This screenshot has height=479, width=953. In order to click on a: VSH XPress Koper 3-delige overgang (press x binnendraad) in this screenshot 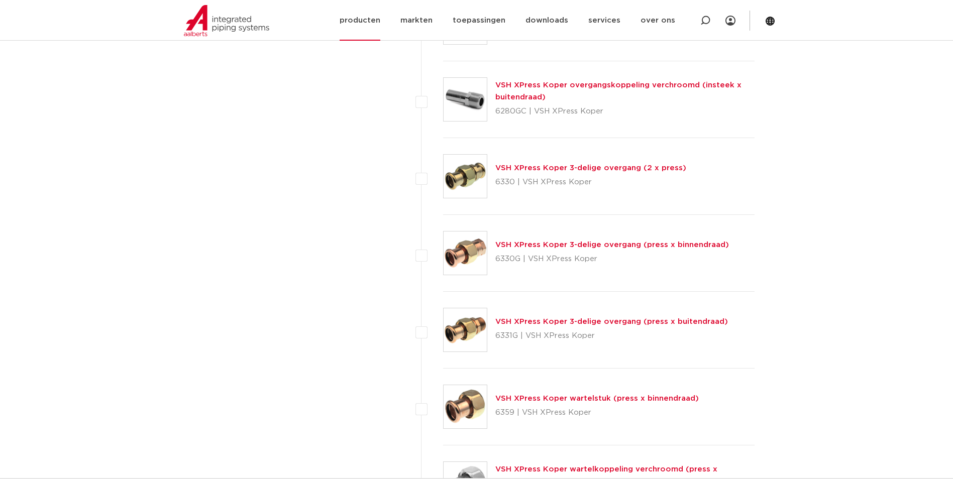, I will do `click(612, 245)`.